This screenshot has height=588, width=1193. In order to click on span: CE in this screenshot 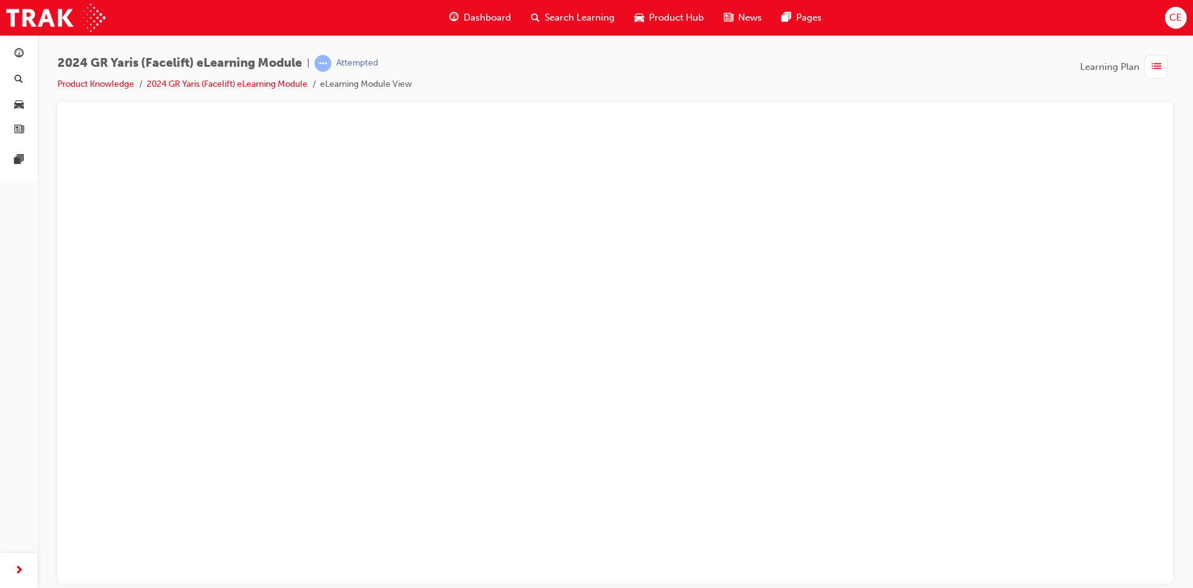, I will do `click(1175, 17)`.